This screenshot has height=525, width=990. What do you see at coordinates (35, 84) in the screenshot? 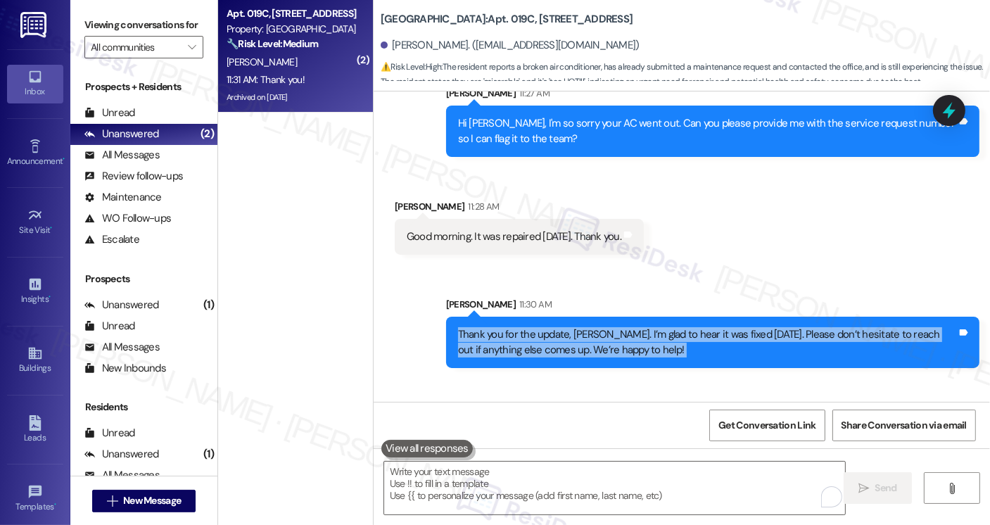
I see `a: Inbox` at bounding box center [35, 84].